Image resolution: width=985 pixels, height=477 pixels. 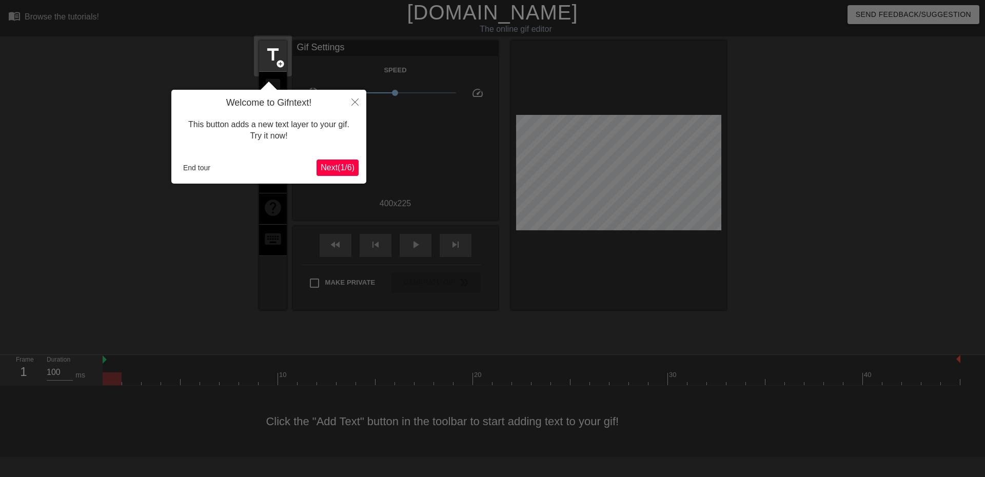 I want to click on h4: Welcome to Gifntext!, so click(x=269, y=103).